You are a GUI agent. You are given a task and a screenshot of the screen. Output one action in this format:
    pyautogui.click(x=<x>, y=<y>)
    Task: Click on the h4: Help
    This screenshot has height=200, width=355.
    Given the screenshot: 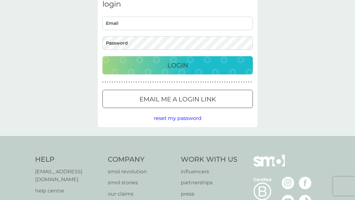 What is the action you would take?
    pyautogui.click(x=68, y=159)
    